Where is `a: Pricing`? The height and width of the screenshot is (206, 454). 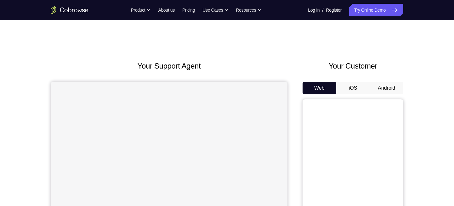 a: Pricing is located at coordinates (189, 10).